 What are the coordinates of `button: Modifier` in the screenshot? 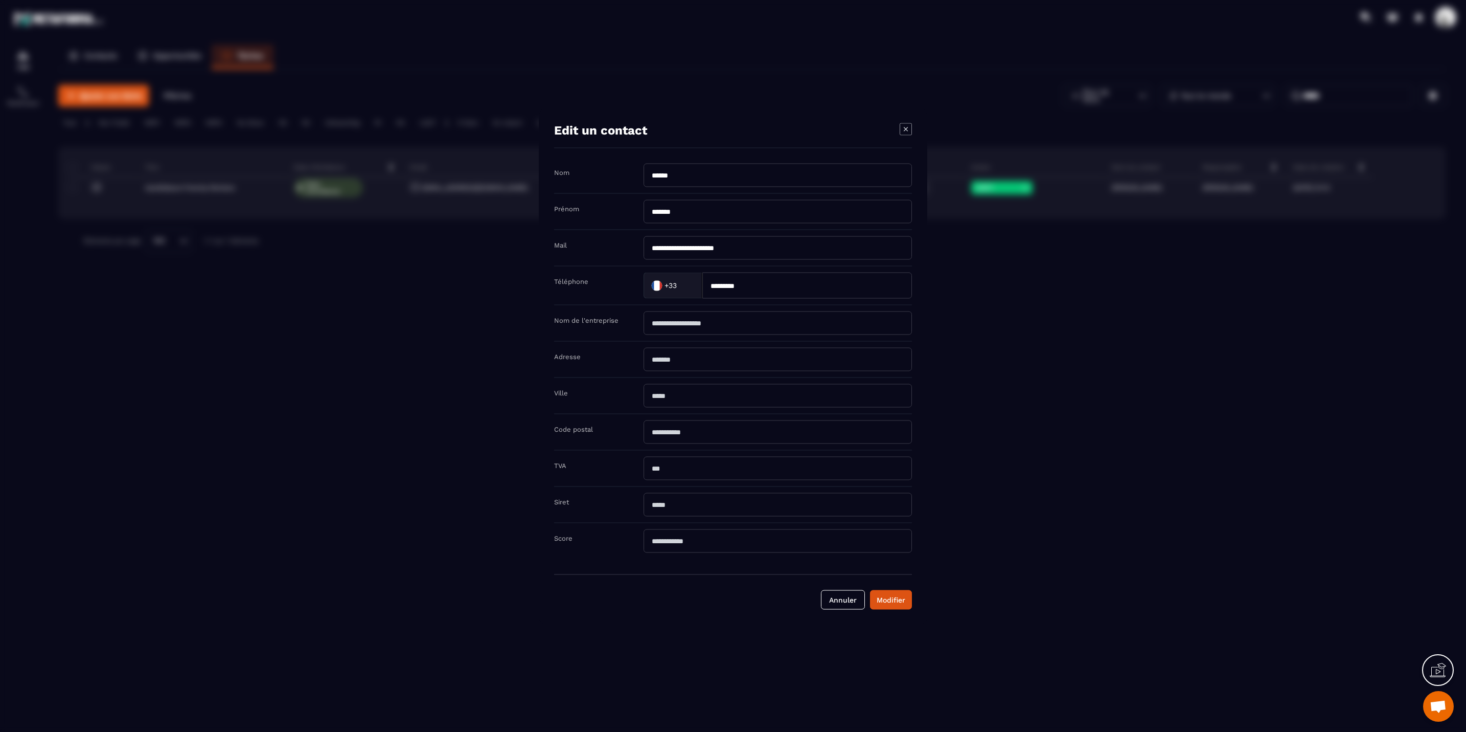 It's located at (891, 599).